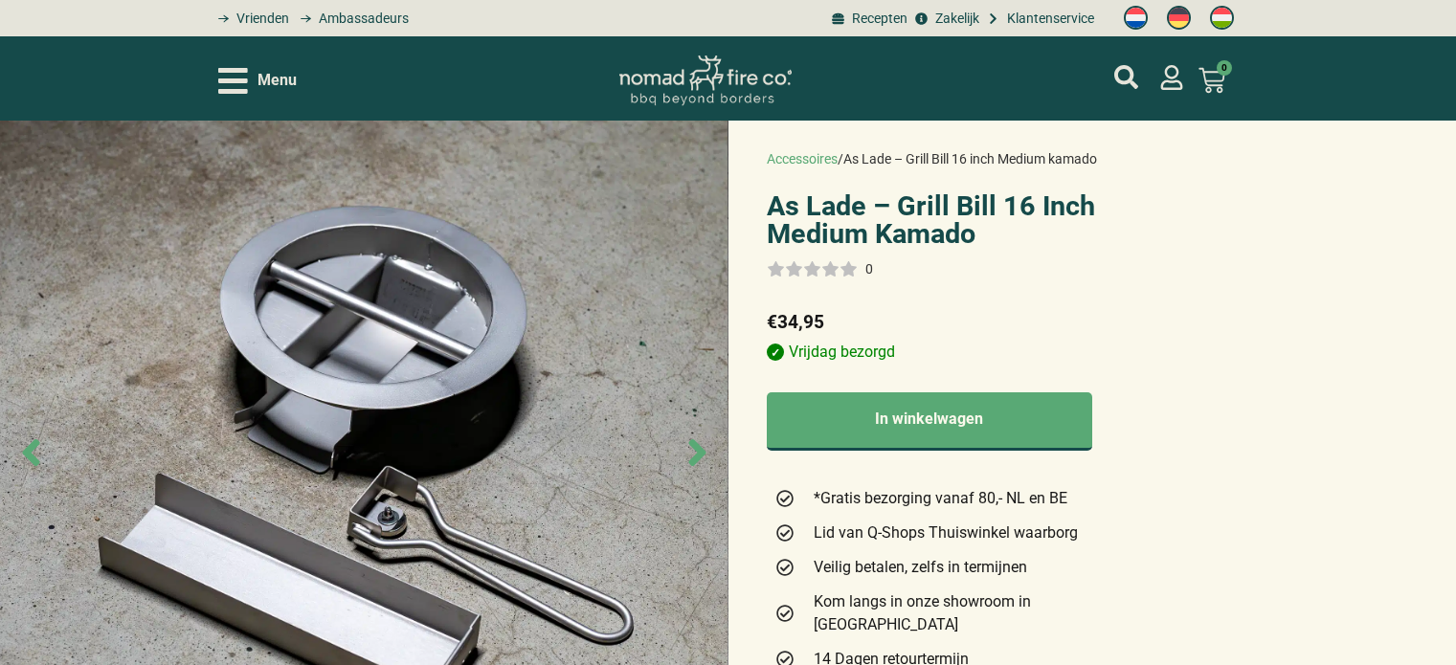  Describe the element at coordinates (961, 220) in the screenshot. I see `h1: As Lade – Grill Bill 16 inch Medium kamado` at that location.